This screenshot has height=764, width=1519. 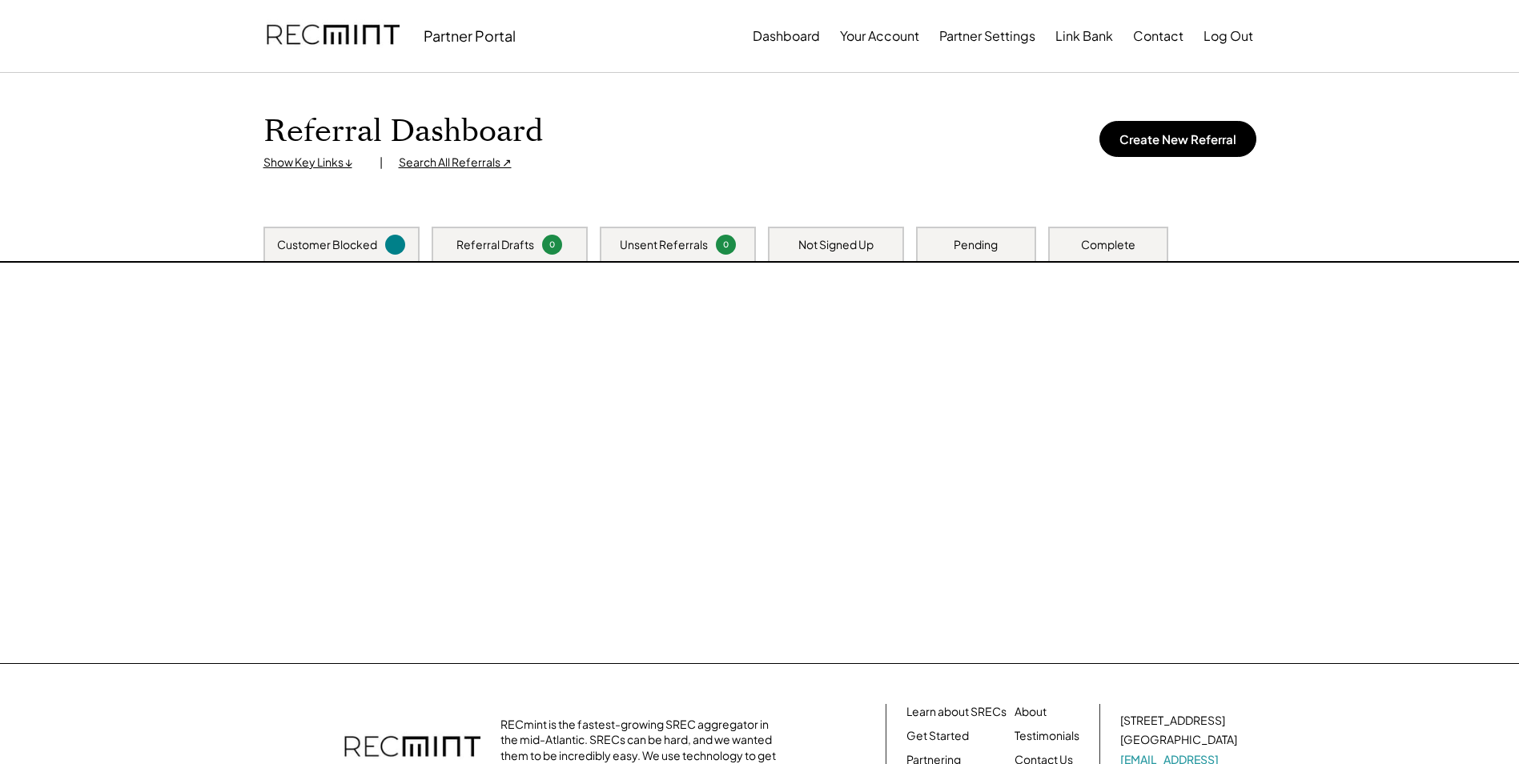 What do you see at coordinates (987, 36) in the screenshot?
I see `button: Partner Settings` at bounding box center [987, 36].